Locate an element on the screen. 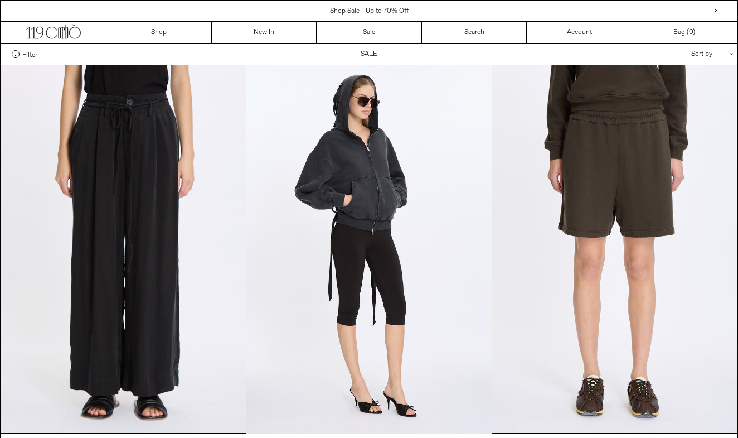 The width and height of the screenshot is (738, 438). a: Sale is located at coordinates (369, 32).